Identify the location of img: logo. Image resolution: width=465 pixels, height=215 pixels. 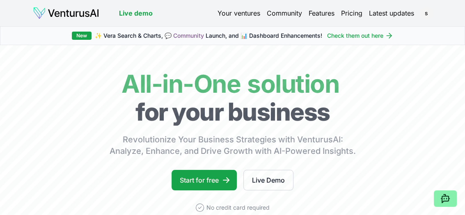
(66, 13).